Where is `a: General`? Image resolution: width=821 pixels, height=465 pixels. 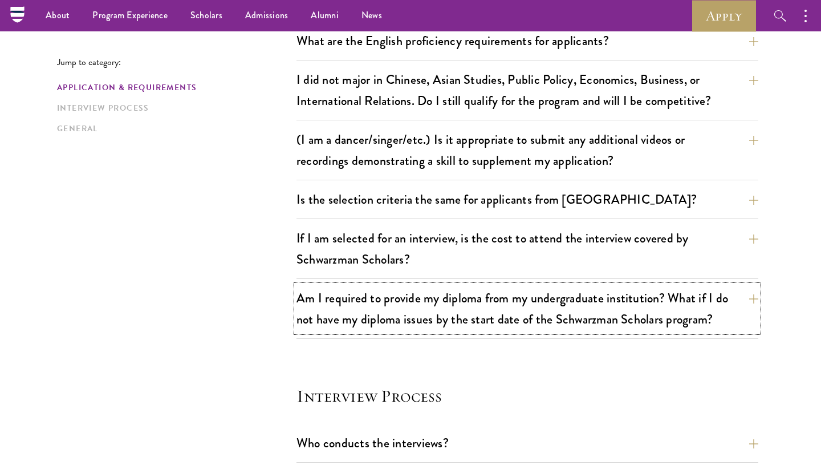
a: General is located at coordinates (173, 128).